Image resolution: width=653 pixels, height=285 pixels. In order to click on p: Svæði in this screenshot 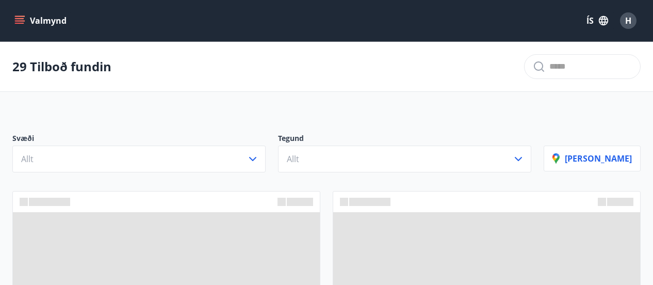, I will do `click(139, 139)`.